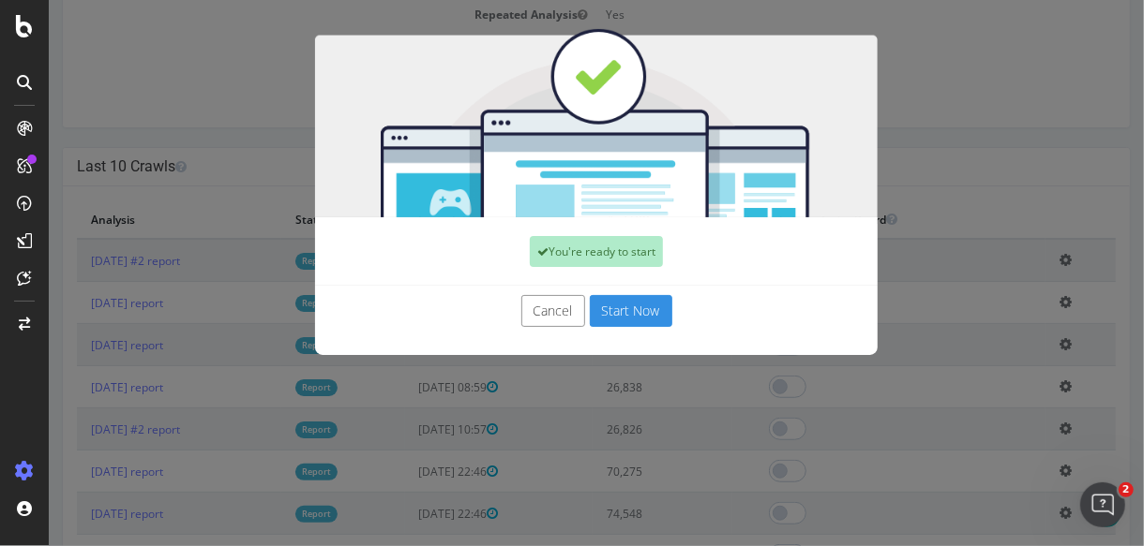 The image size is (1144, 546). Describe the element at coordinates (547, 123) in the screenshot. I see `img: You're all set!` at that location.